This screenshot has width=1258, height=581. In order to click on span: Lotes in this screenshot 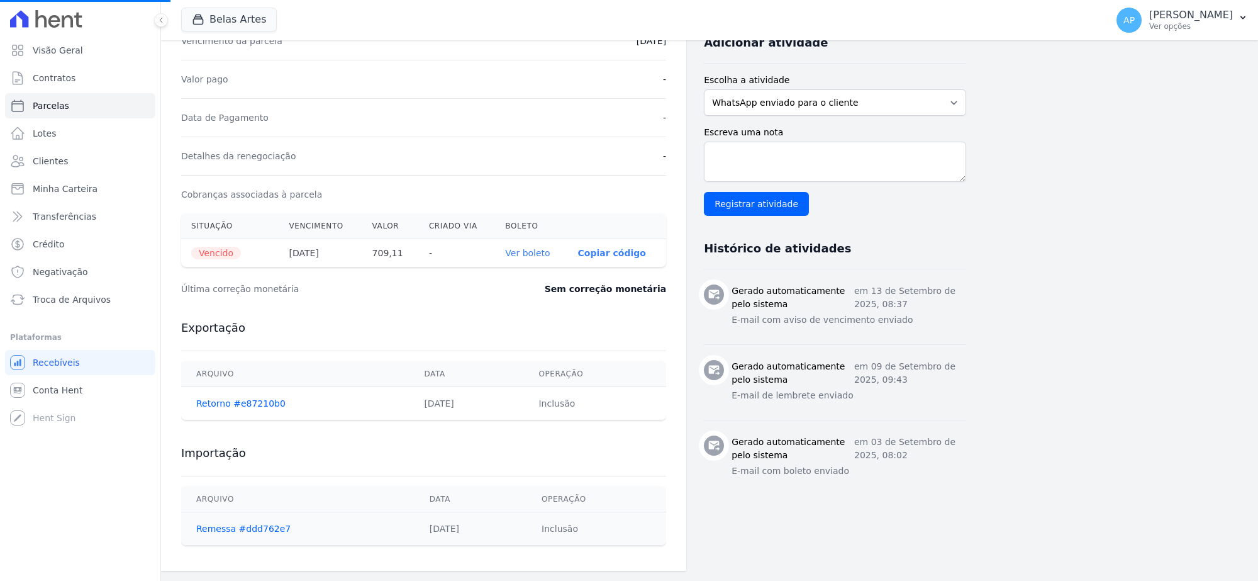, I will do `click(45, 133)`.